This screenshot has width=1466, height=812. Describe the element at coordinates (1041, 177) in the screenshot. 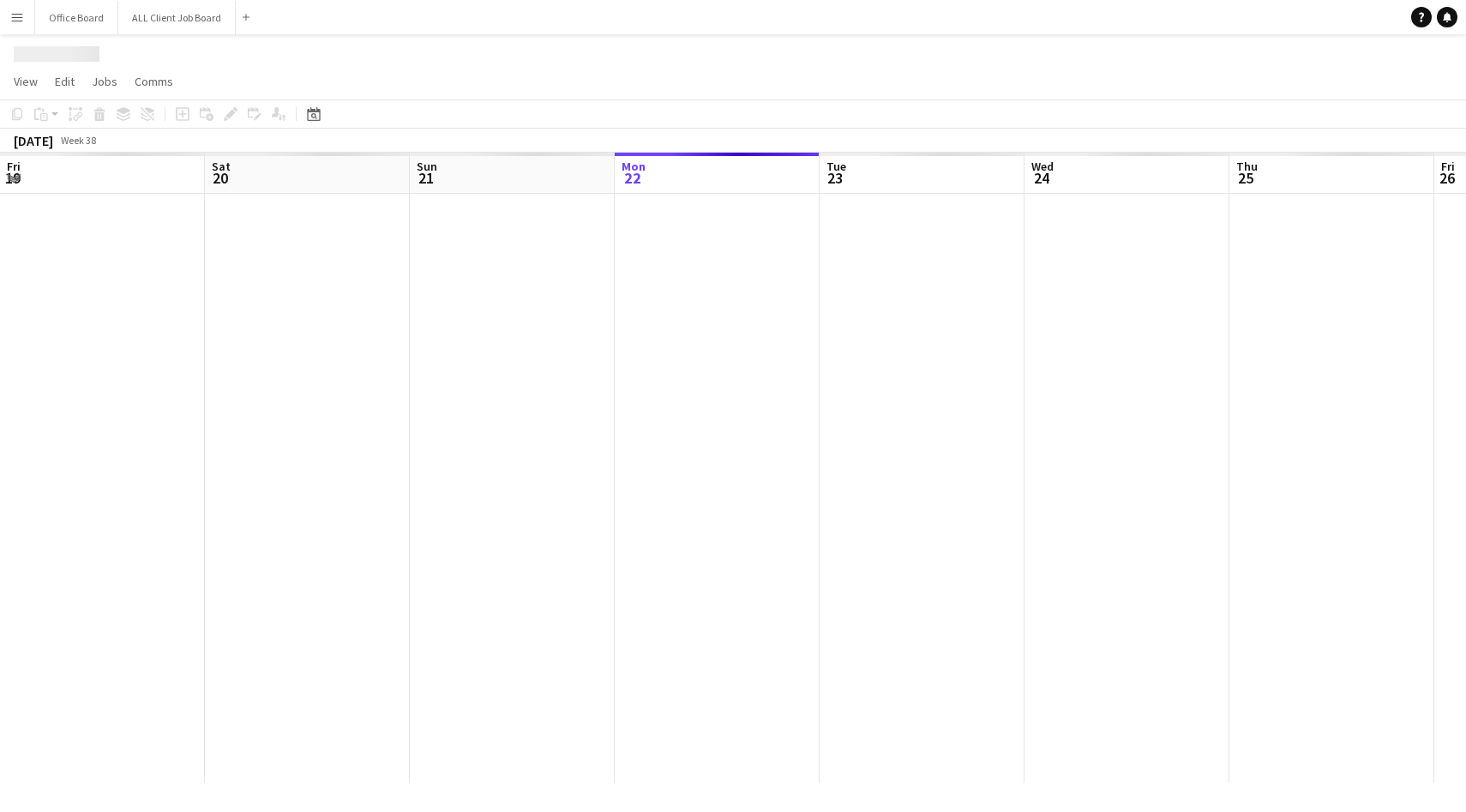

I see `span: 24` at that location.